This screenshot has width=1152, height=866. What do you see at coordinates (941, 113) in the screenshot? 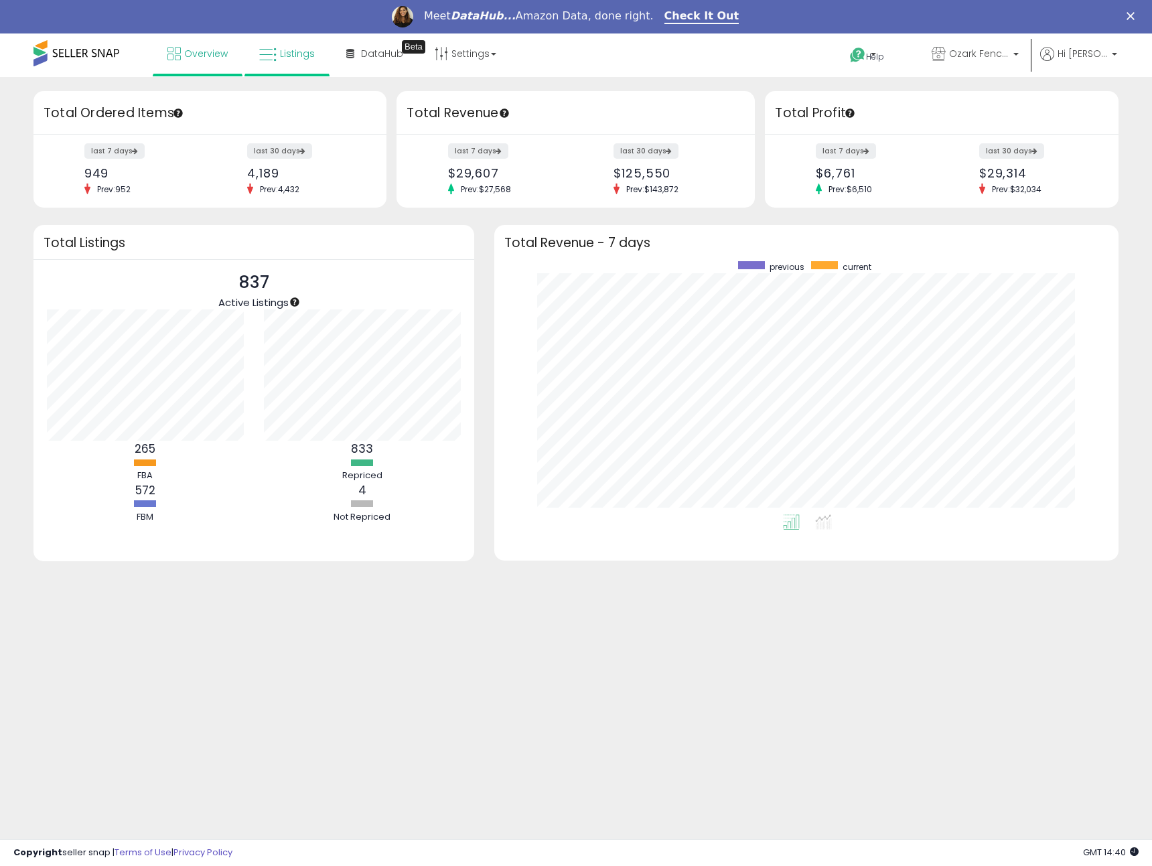
I see `h3: Total Profit` at bounding box center [941, 113].